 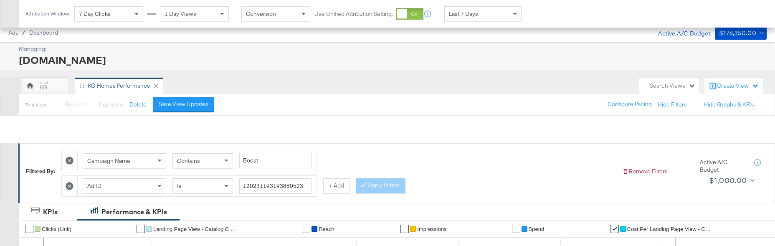 What do you see at coordinates (669, 229) in the screenshot?
I see `span: Cost Per Landing Page View - Catalog Campaign` at bounding box center [669, 229].